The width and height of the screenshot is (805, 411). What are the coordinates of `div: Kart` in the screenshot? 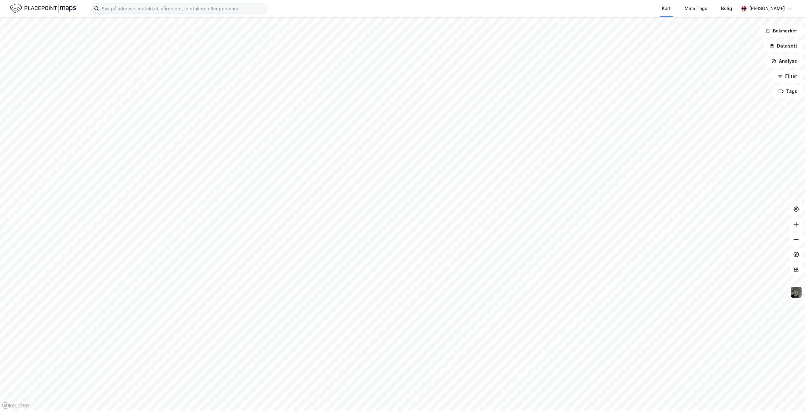 It's located at (667, 8).